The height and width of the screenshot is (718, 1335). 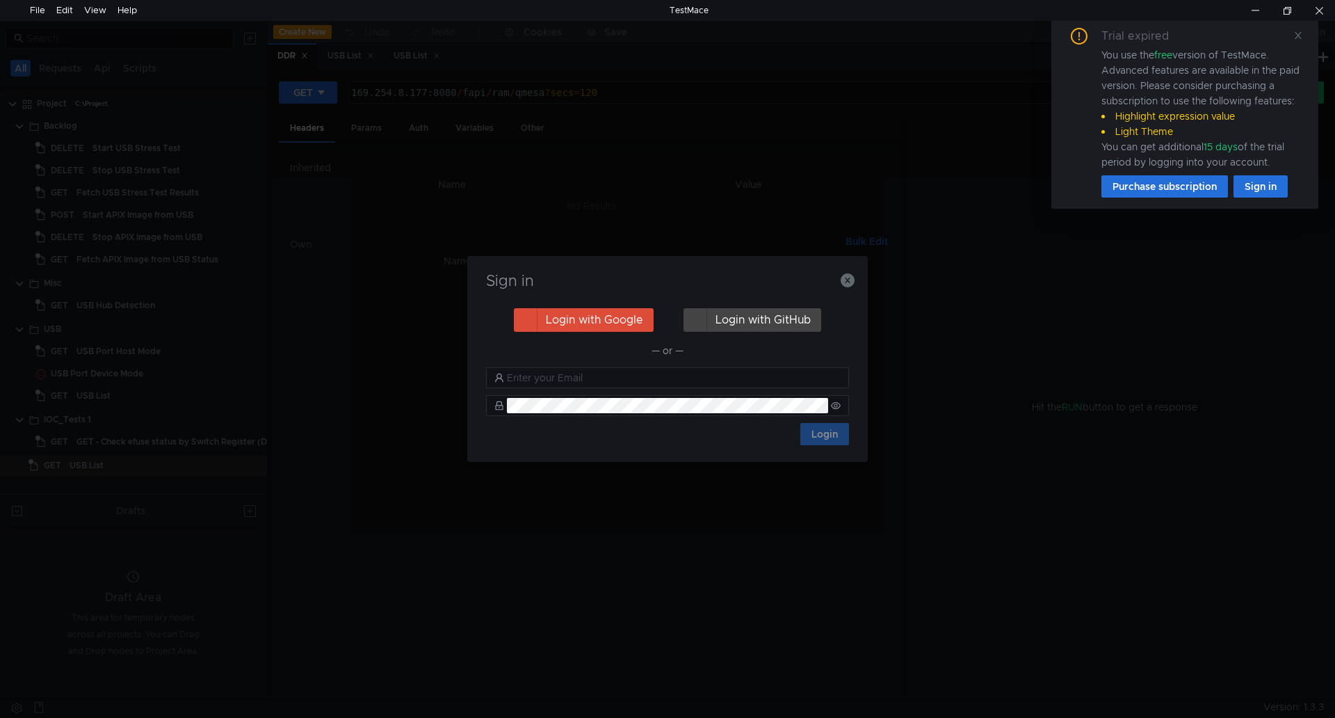 I want to click on h3: Sign in, so click(x=668, y=281).